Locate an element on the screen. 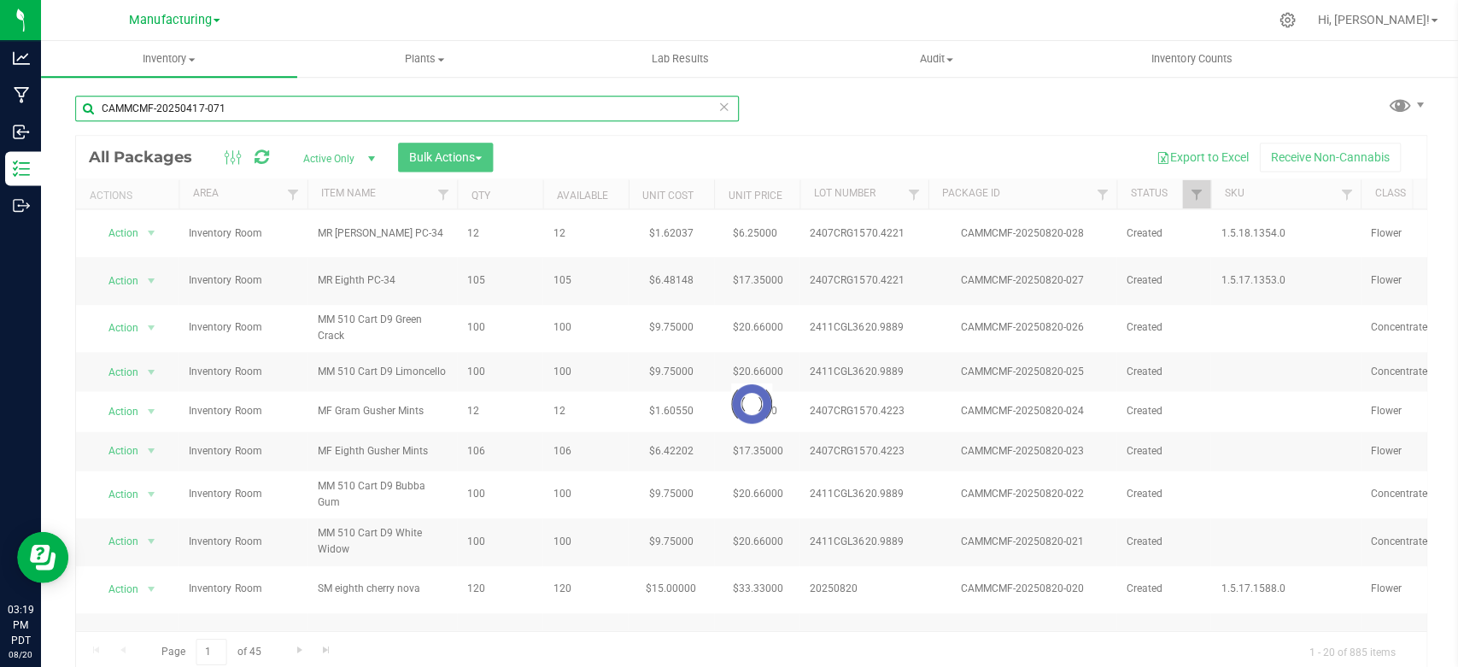 The image size is (1458, 667). span: Lab Results is located at coordinates (678, 59).